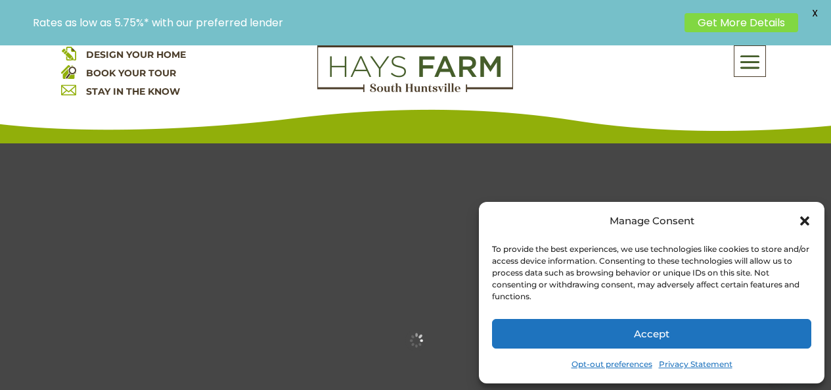 This screenshot has width=831, height=390. Describe the element at coordinates (68, 53) in the screenshot. I see `img: design your home` at that location.